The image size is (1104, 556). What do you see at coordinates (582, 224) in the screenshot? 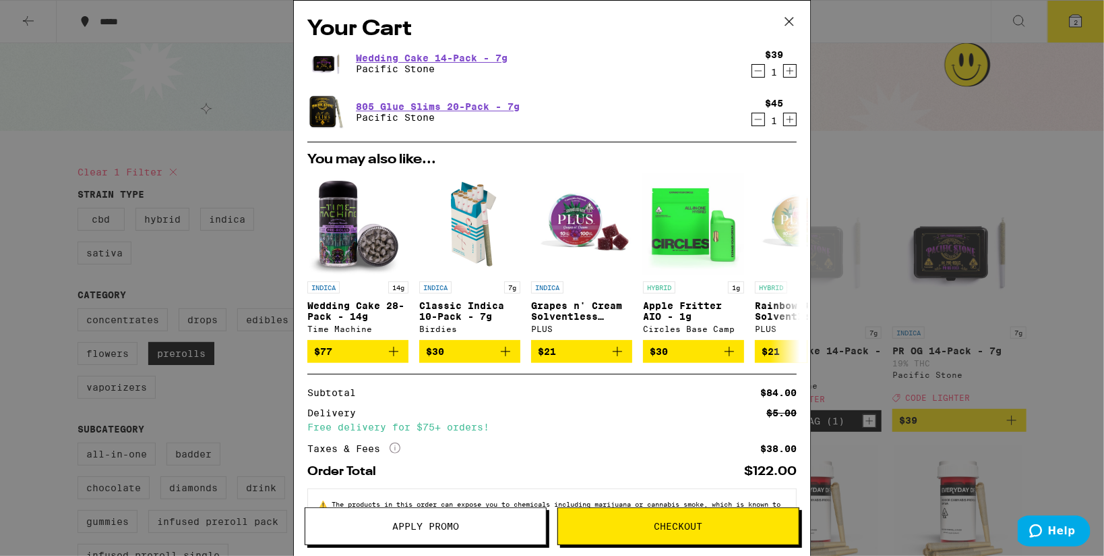
I see `img: PLUS - Grapes n' Cream Solventless Gummies` at bounding box center [582, 224].